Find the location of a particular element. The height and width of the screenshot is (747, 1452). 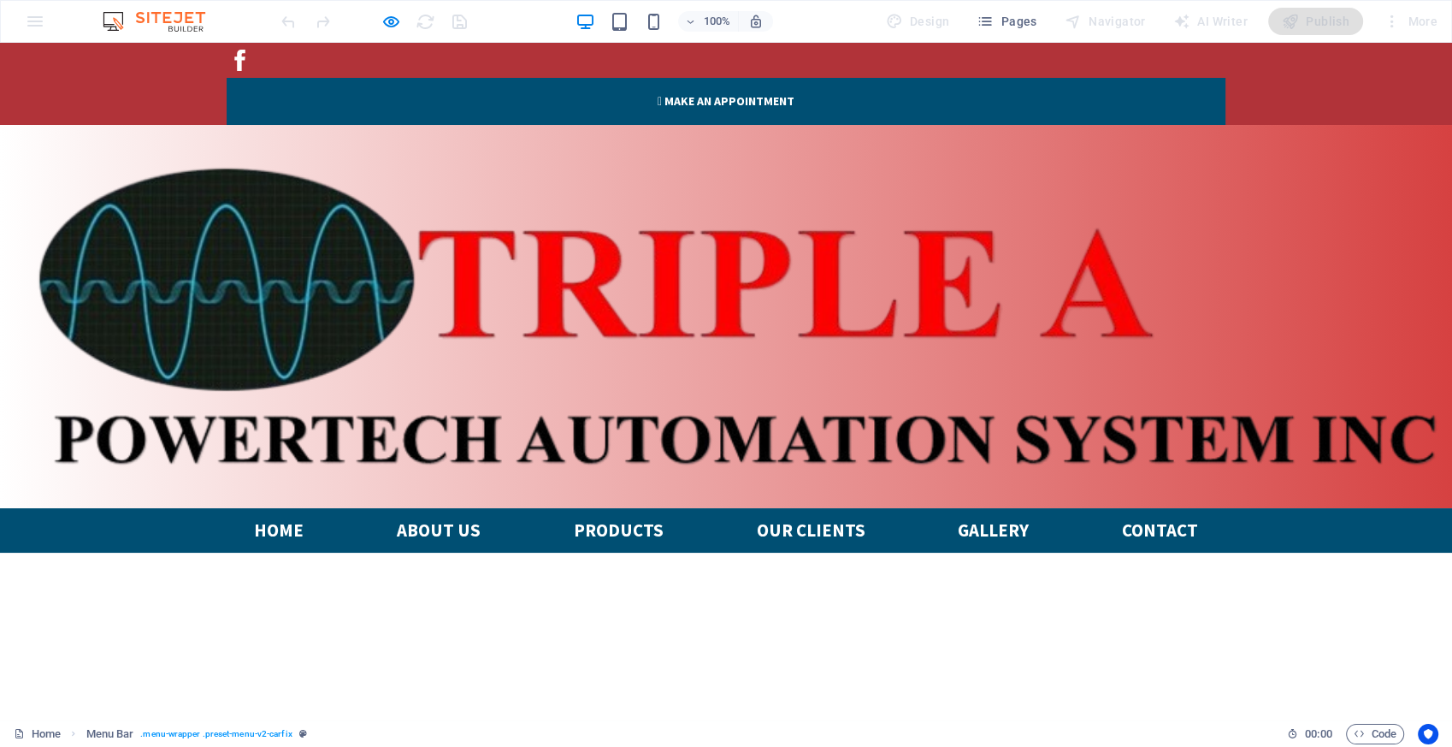

h6: Session time is located at coordinates (1309, 734).